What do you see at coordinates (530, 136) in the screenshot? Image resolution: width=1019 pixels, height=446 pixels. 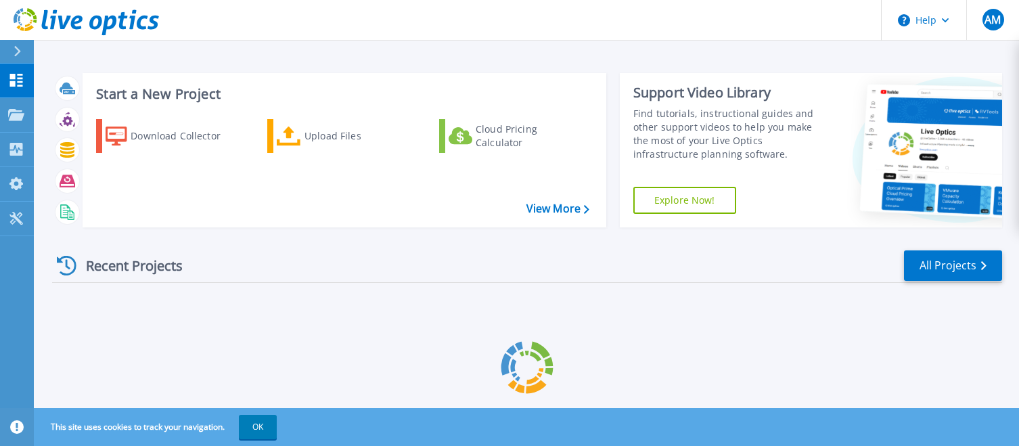 I see `div: Cloud Pricing Calculator` at bounding box center [530, 136].